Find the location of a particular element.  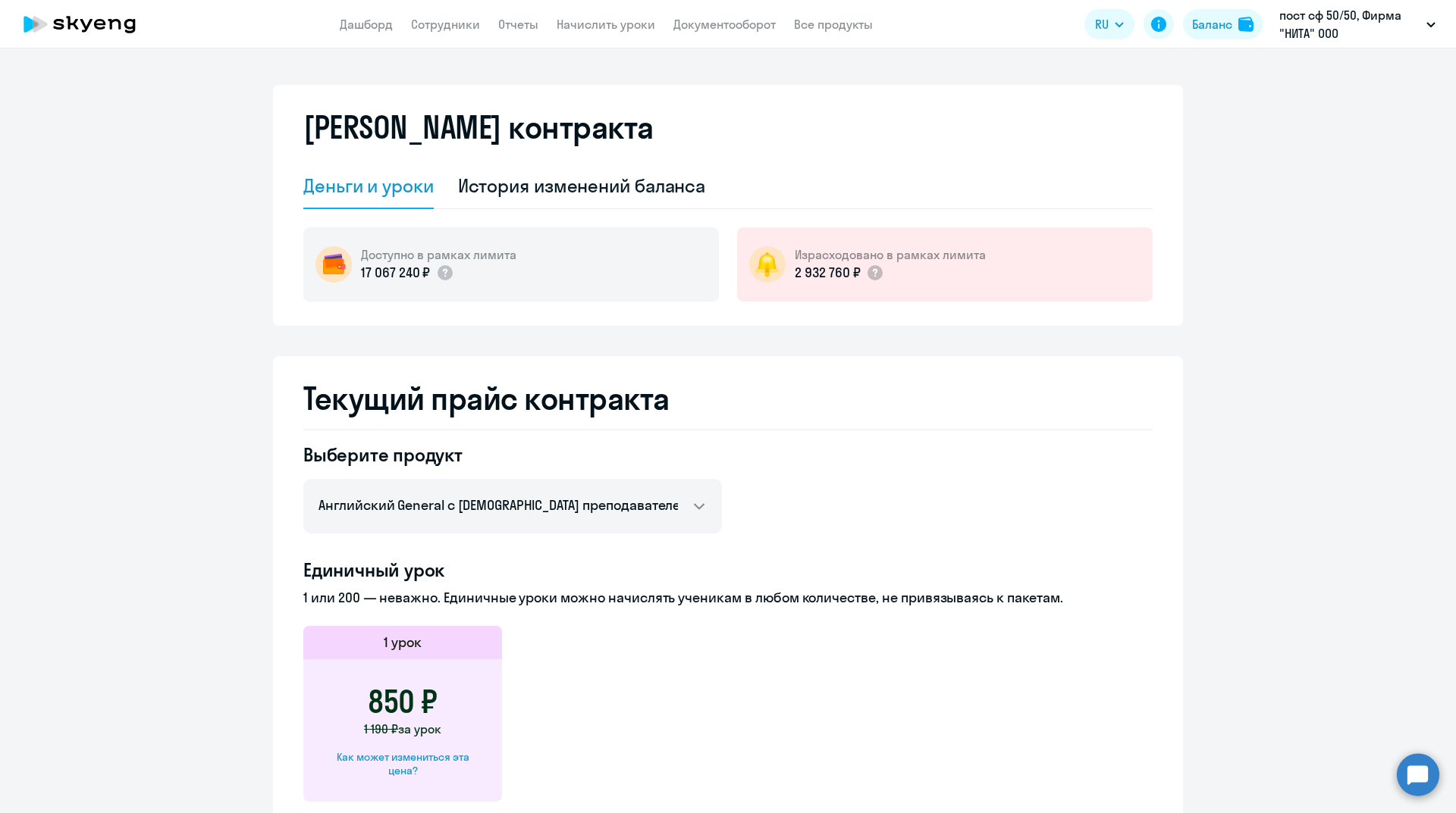

a: Все продукты is located at coordinates (833, 25).